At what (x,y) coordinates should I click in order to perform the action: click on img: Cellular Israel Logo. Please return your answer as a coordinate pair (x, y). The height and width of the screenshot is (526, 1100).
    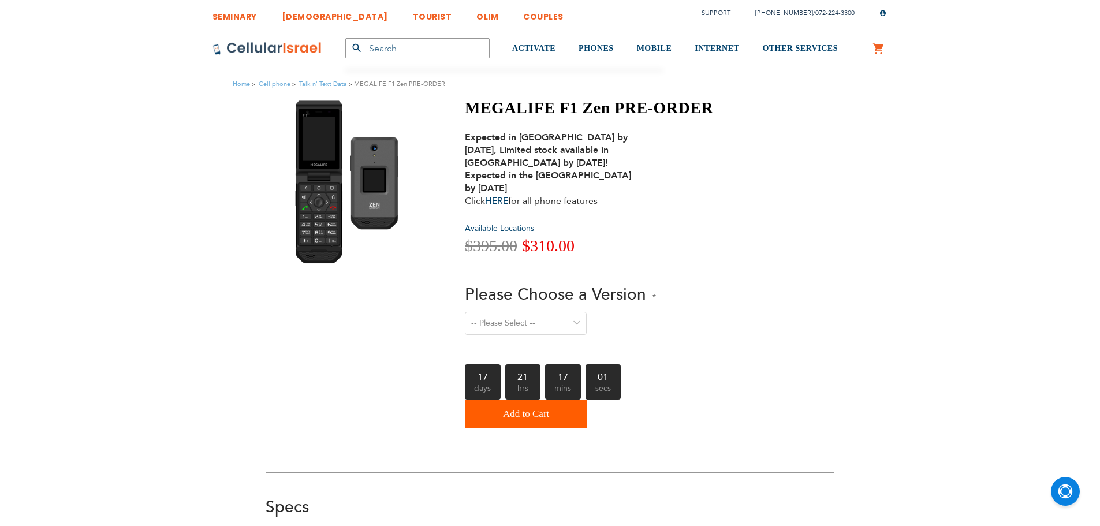
    Looking at the image, I should click on (267, 49).